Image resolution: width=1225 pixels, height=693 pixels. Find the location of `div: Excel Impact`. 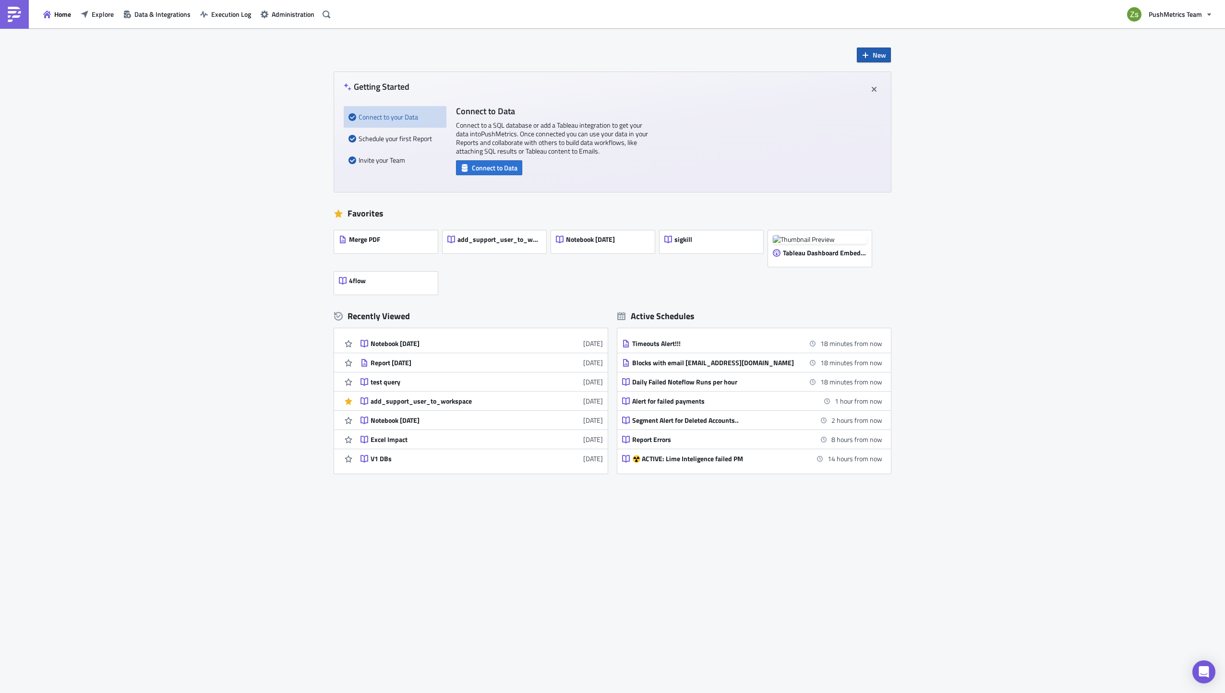

div: Excel Impact is located at coordinates (454, 440).